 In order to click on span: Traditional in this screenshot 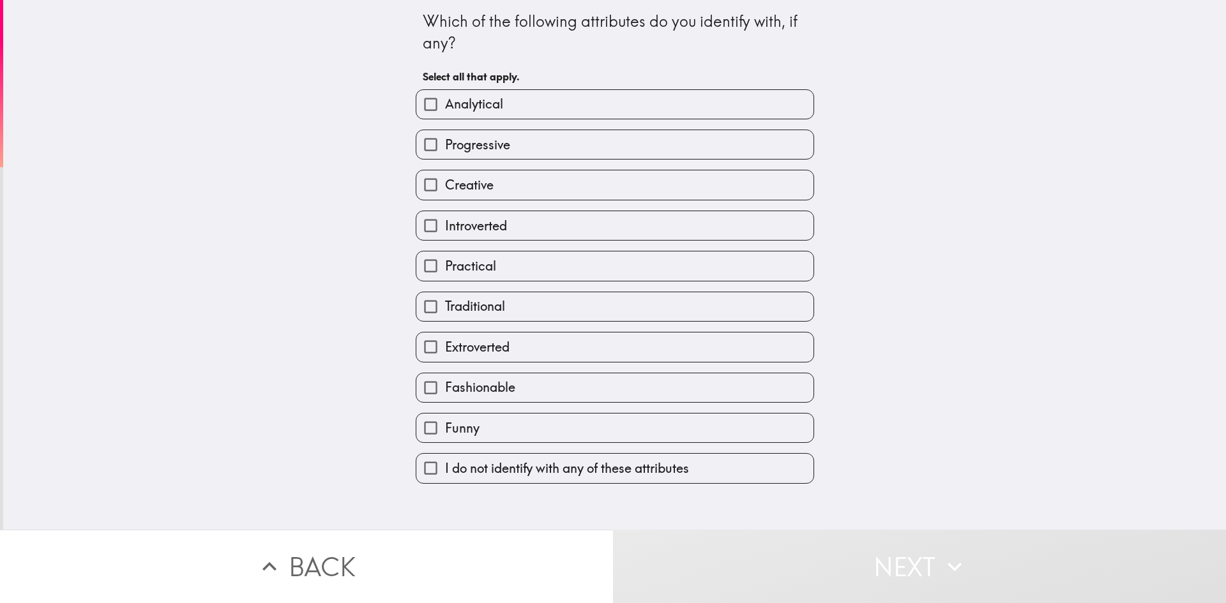, I will do `click(475, 307)`.